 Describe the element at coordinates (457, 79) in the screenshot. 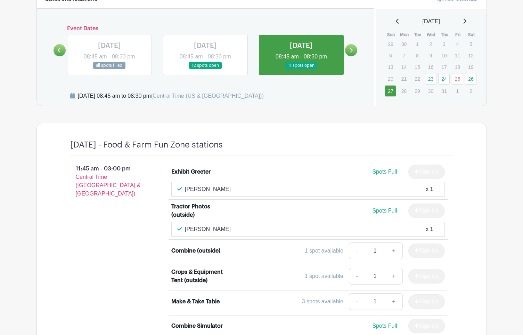

I see `a: 25` at that location.